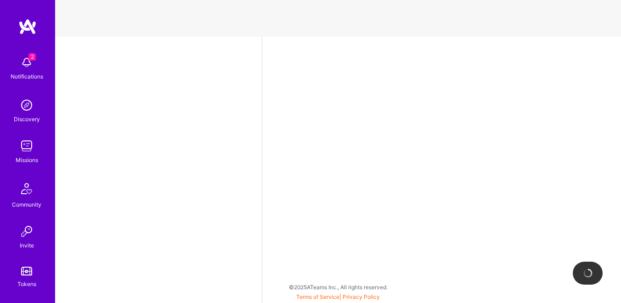  Describe the element at coordinates (27, 119) in the screenshot. I see `div: Discovery` at that location.